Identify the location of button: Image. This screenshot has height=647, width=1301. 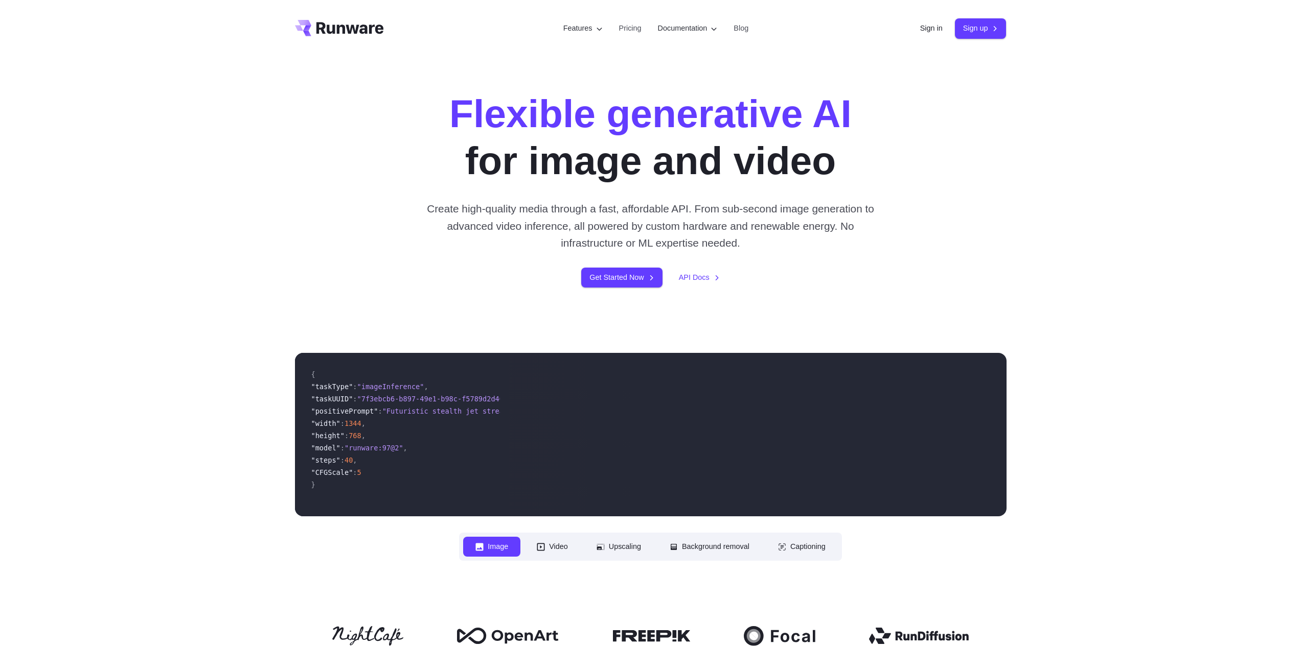
(492, 547).